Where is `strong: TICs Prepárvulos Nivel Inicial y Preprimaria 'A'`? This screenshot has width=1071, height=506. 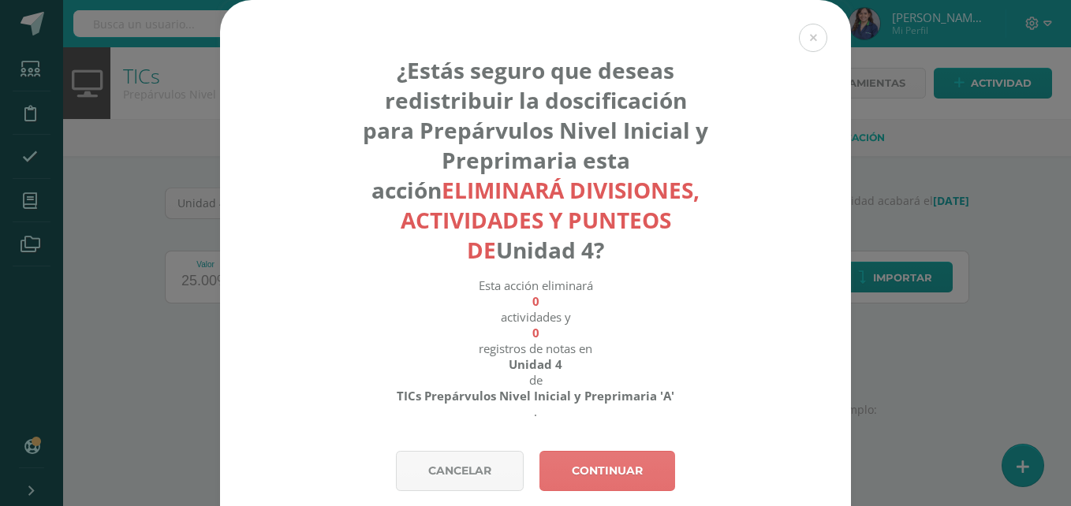
strong: TICs Prepárvulos Nivel Inicial y Preprimaria 'A' is located at coordinates (535, 396).